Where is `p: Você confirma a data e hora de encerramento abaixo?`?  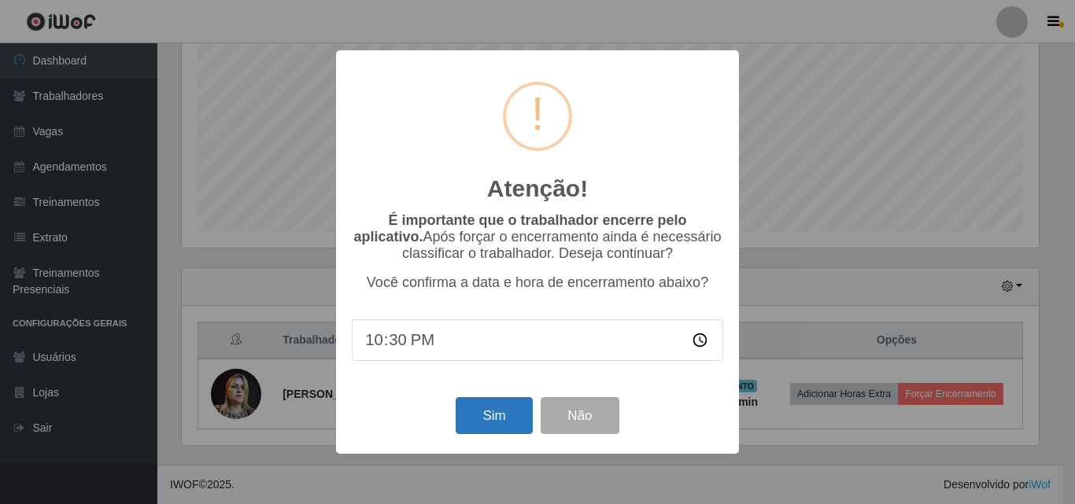
p: Você confirma a data e hora de encerramento abaixo? is located at coordinates (537, 282).